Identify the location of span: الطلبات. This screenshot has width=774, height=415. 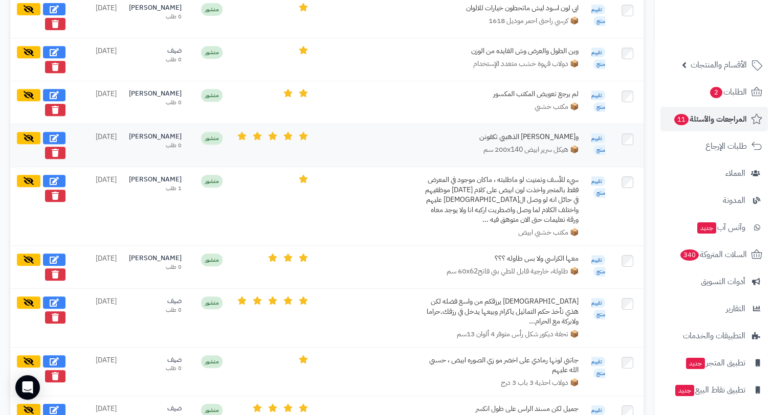
(728, 92).